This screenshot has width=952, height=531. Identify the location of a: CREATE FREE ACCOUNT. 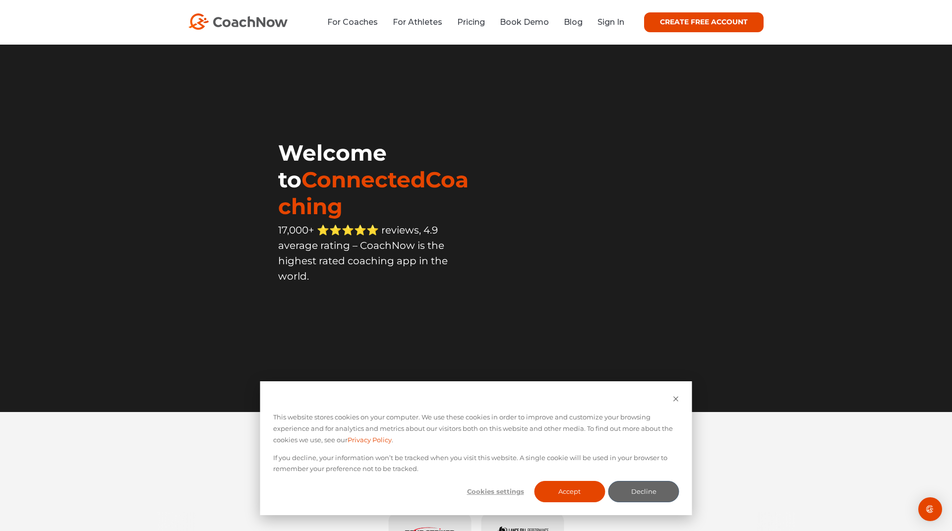
(704, 22).